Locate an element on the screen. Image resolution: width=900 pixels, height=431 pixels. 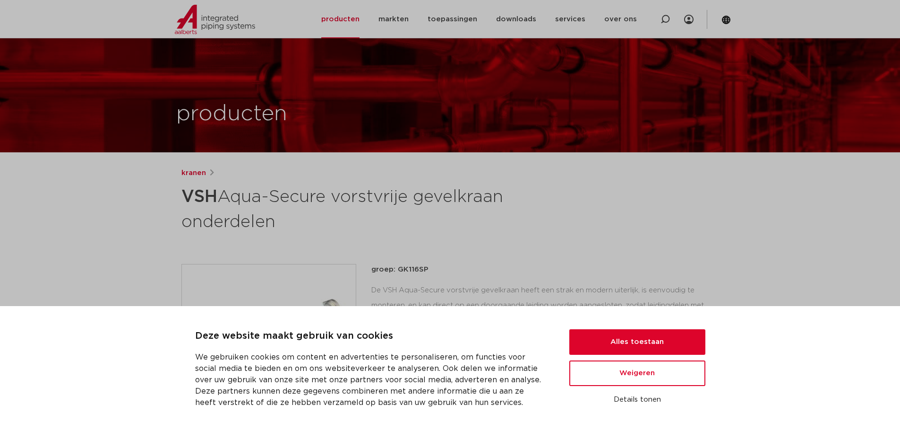
h1: Aqua-Secure vorstvrije gevelkraan onderdelen is located at coordinates (359, 208).